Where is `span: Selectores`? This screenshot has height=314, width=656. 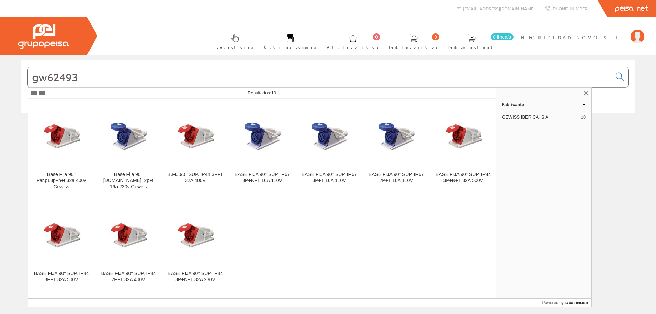
span: Selectores is located at coordinates (235, 47).